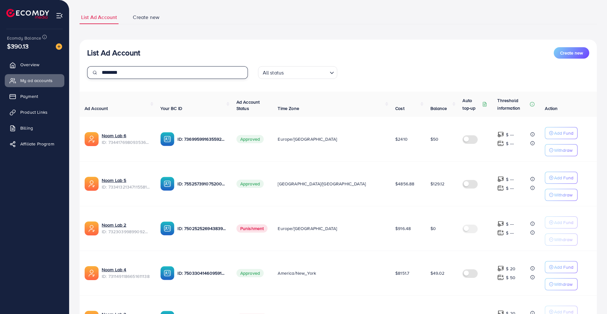 This screenshot has height=314, width=607. What do you see at coordinates (306, 72) in the screenshot?
I see `input: Search for option` at bounding box center [306, 72].